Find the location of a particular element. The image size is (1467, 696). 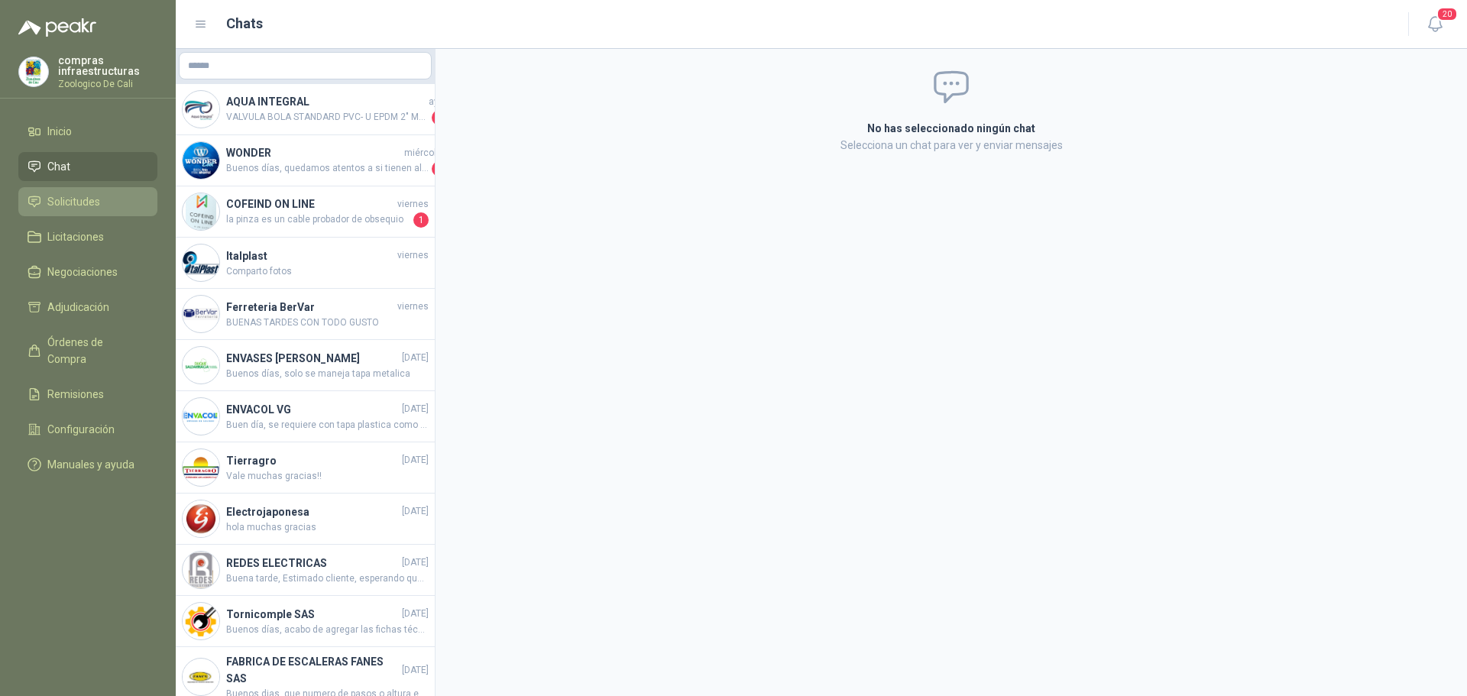

span: Órdenes de Compra is located at coordinates (95, 351).